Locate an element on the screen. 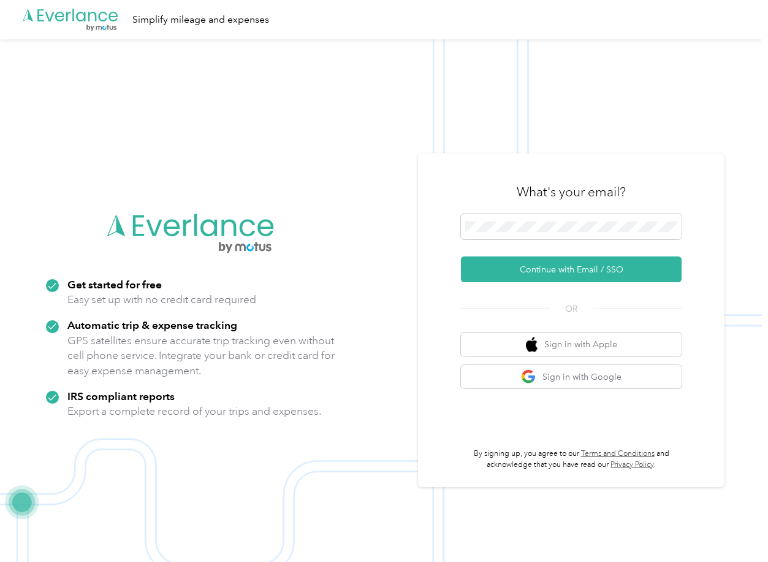 The image size is (768, 562). strong: IRS compliant reports is located at coordinates (121, 396).